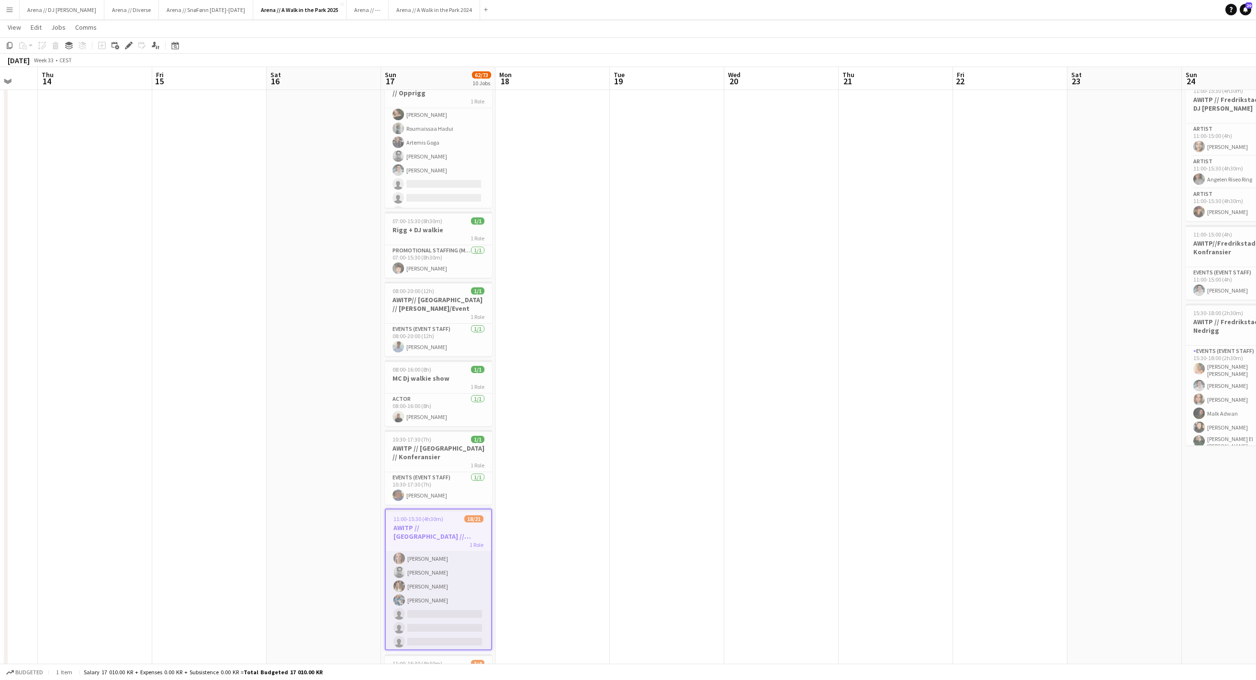  I want to click on a: View, so click(14, 27).